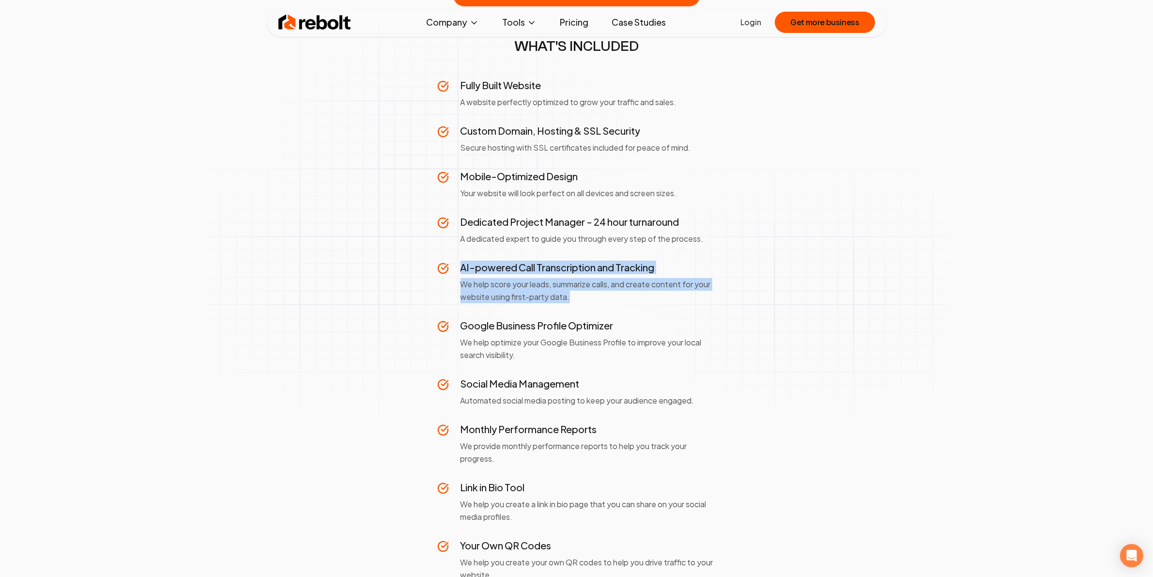 Image resolution: width=1153 pixels, height=577 pixels. I want to click on img: Rebolt Logo, so click(315, 22).